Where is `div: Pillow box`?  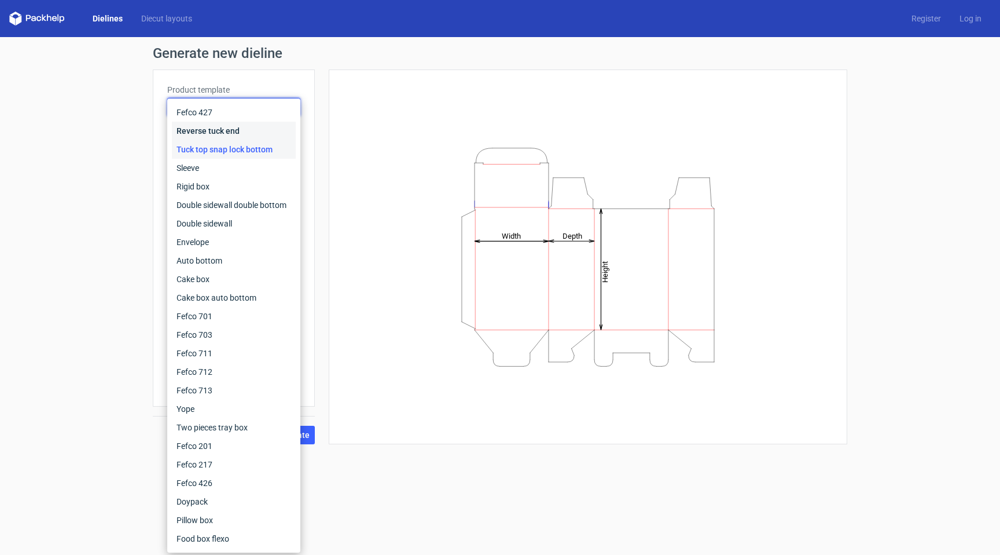
div: Pillow box is located at coordinates (234, 520).